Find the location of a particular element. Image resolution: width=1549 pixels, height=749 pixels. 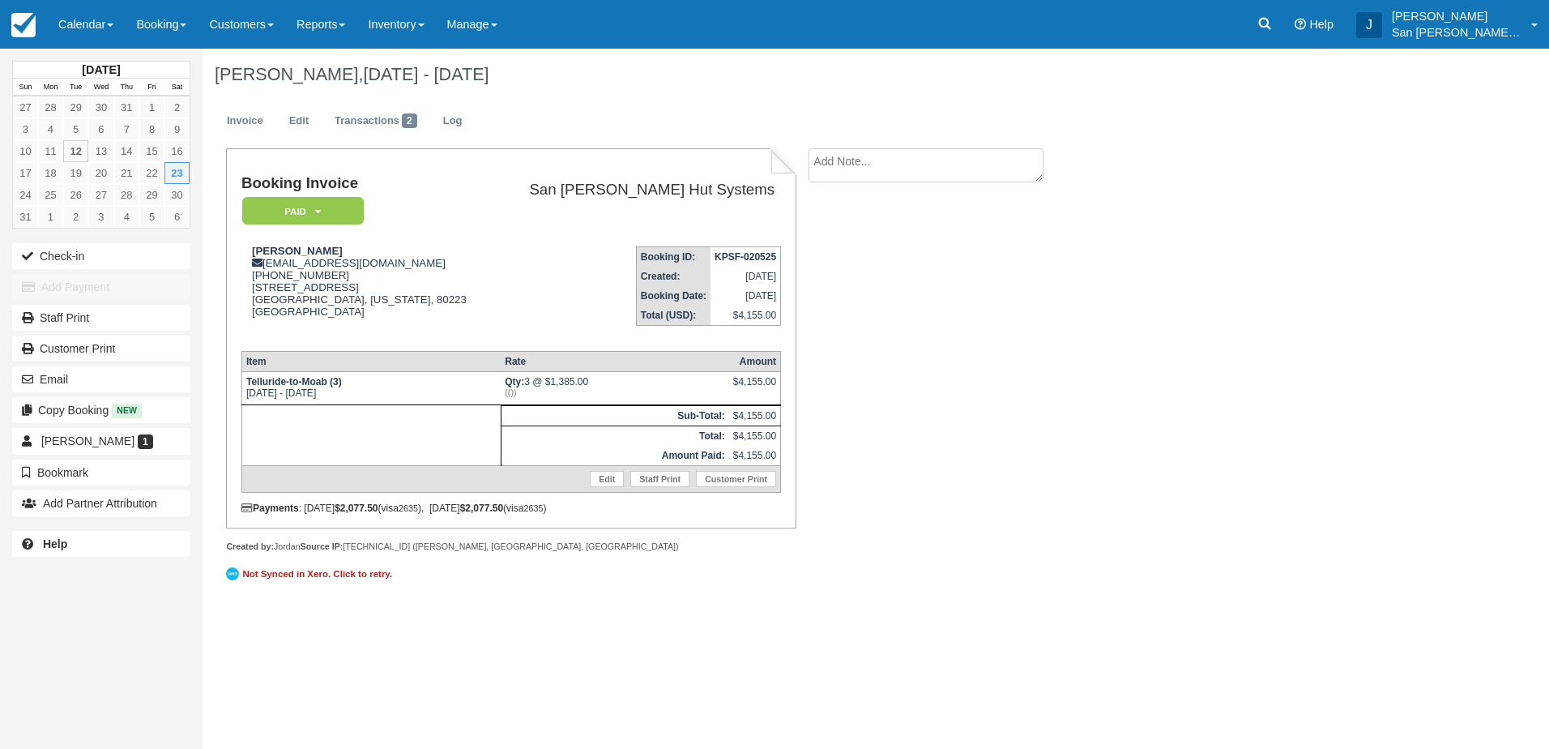

a: 20 is located at coordinates (100, 173).